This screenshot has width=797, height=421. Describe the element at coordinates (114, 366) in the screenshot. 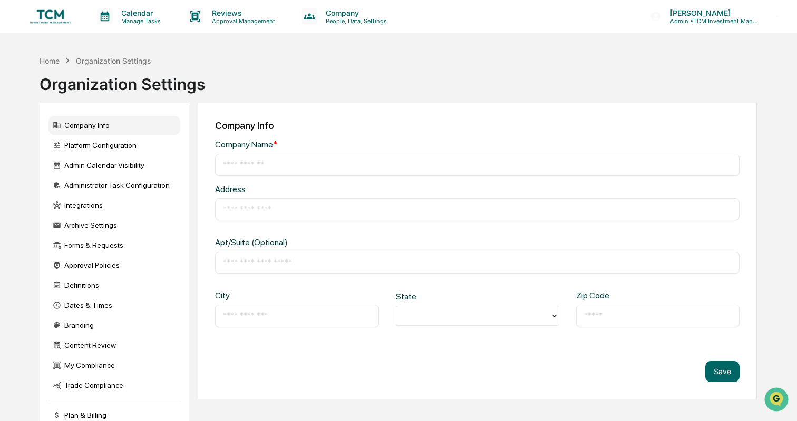

I see `div: My Compliance` at that location.